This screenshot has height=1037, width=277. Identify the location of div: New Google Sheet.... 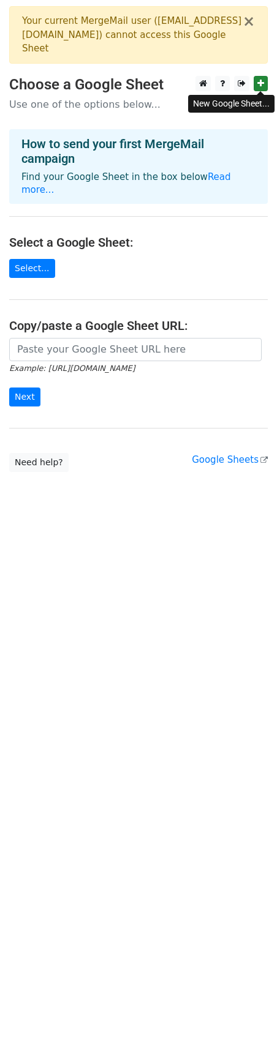
(231, 103).